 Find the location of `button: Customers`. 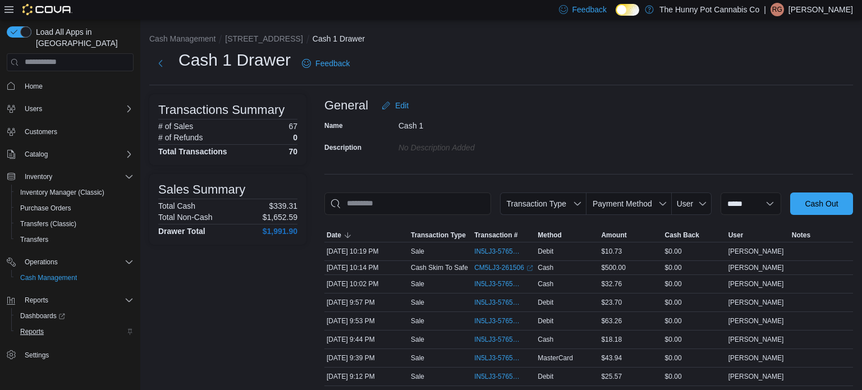

button: Customers is located at coordinates (70, 131).